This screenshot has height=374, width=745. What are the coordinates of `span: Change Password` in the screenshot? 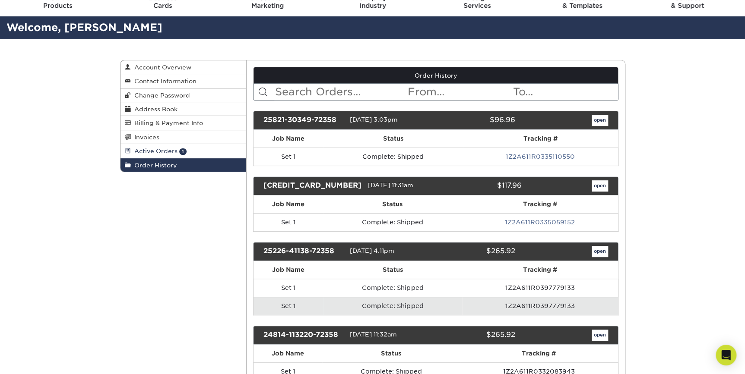 It's located at (160, 95).